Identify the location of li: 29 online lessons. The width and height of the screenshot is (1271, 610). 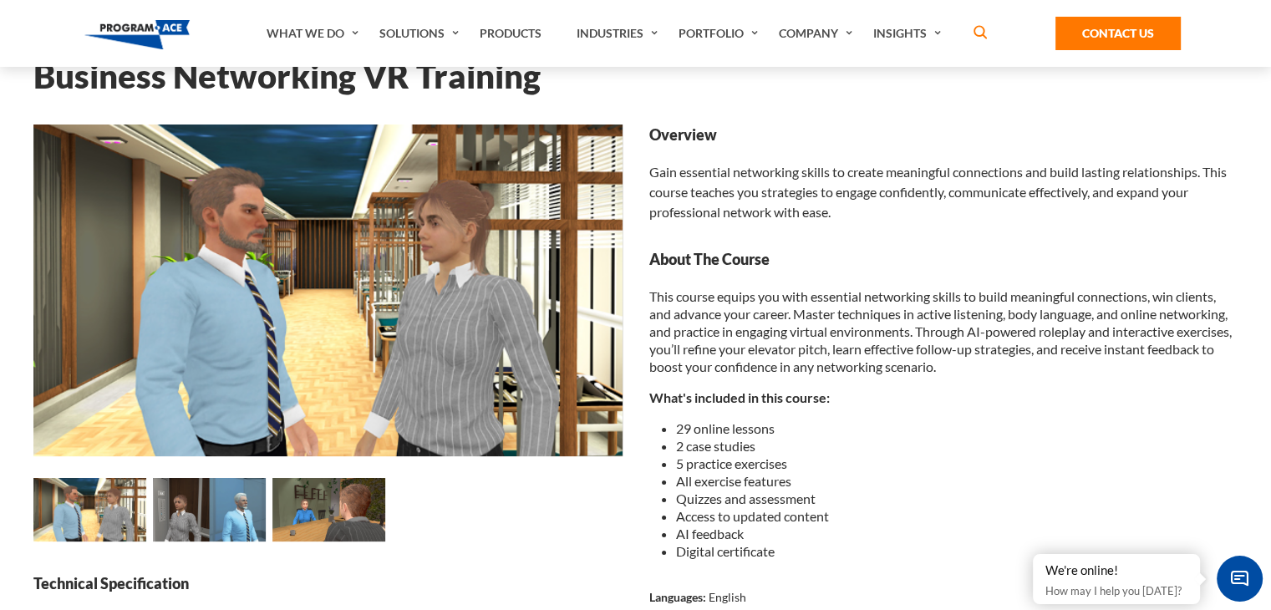
(957, 428).